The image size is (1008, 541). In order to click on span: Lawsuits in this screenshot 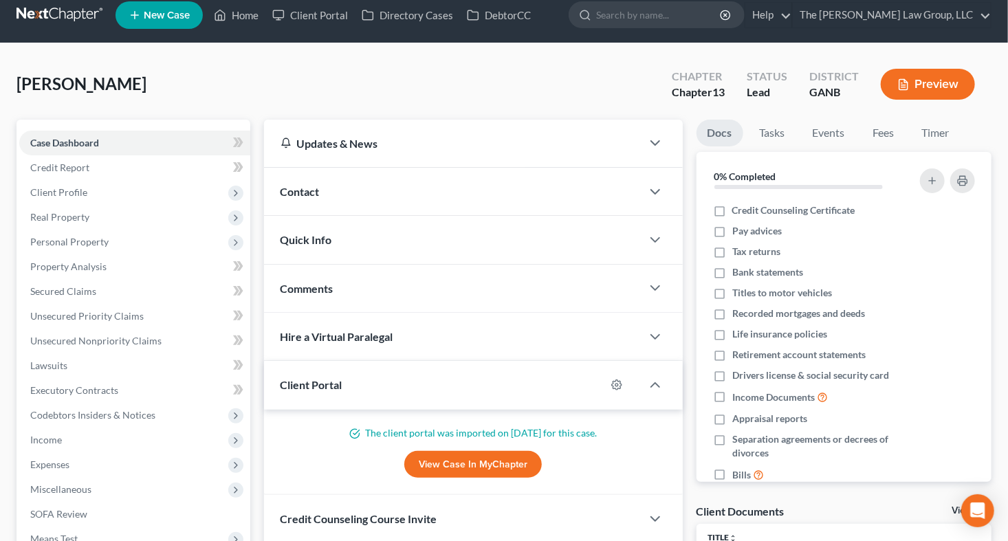, I will do `click(49, 365)`.